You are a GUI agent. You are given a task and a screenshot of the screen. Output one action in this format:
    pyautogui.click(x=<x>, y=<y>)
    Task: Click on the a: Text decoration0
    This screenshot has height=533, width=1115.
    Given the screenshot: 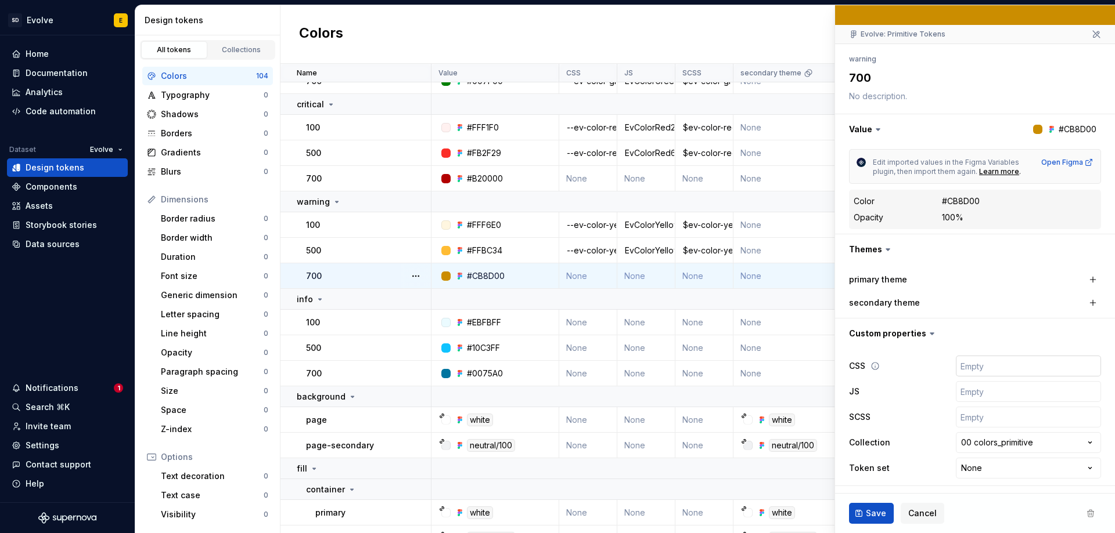 What is the action you would take?
    pyautogui.click(x=214, y=477)
    